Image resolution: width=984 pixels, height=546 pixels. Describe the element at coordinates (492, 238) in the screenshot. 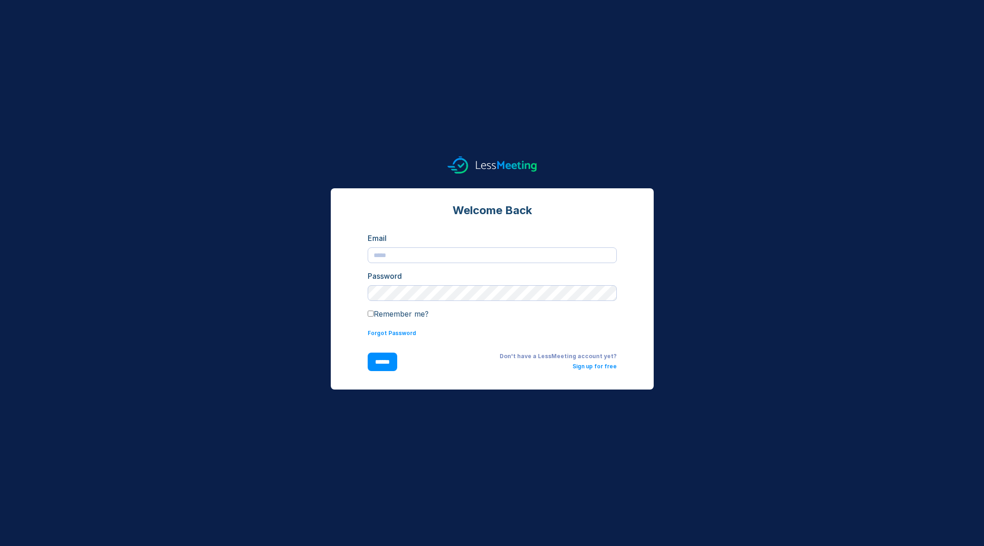

I see `div: Email` at that location.